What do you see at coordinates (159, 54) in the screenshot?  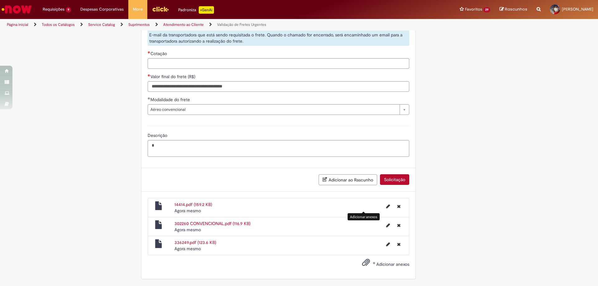 I see `span: Cotação` at bounding box center [159, 54].